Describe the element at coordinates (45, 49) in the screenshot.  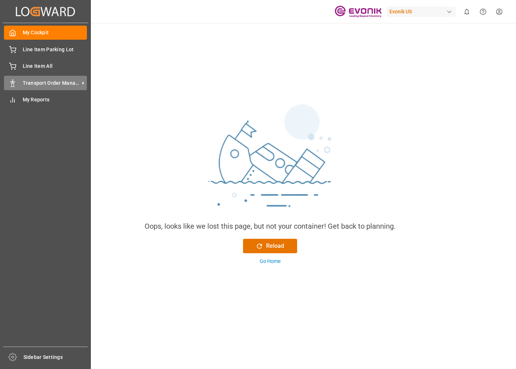
I see `a: Line Item Parking Lot` at that location.